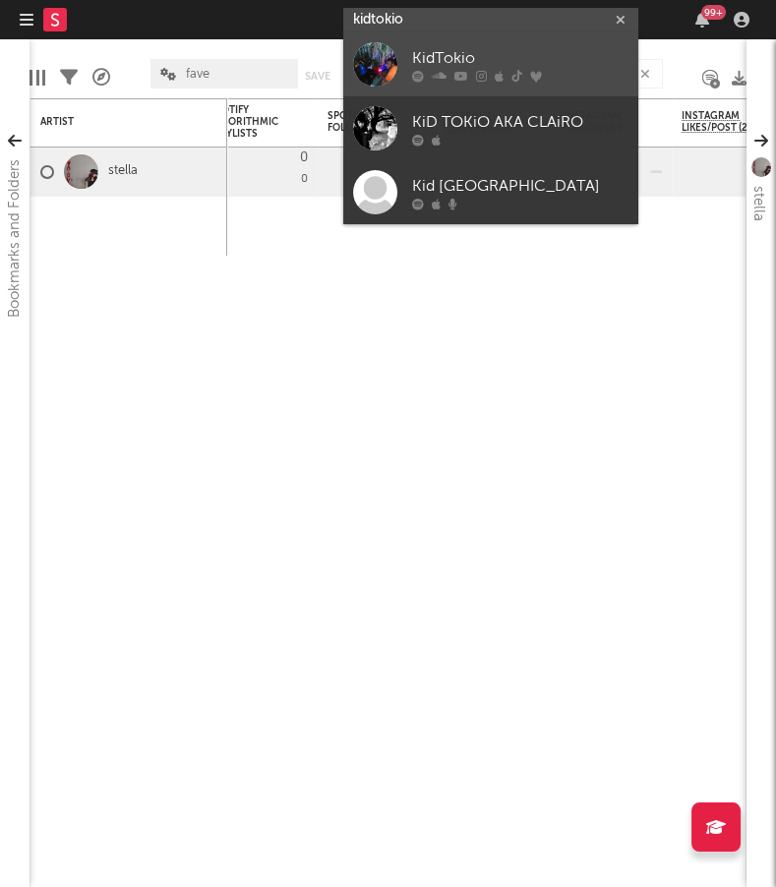 This screenshot has width=776, height=887. What do you see at coordinates (244, 122) in the screenshot?
I see `div: Spotify Algorithmic Playlists` at bounding box center [244, 122].